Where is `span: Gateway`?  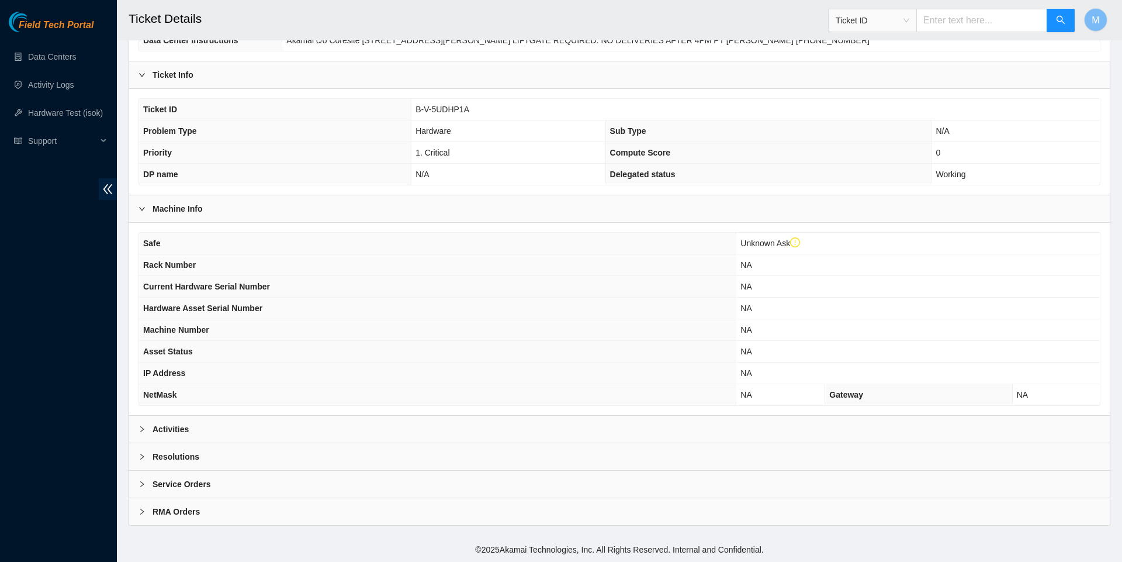
span: Gateway is located at coordinates (846, 394).